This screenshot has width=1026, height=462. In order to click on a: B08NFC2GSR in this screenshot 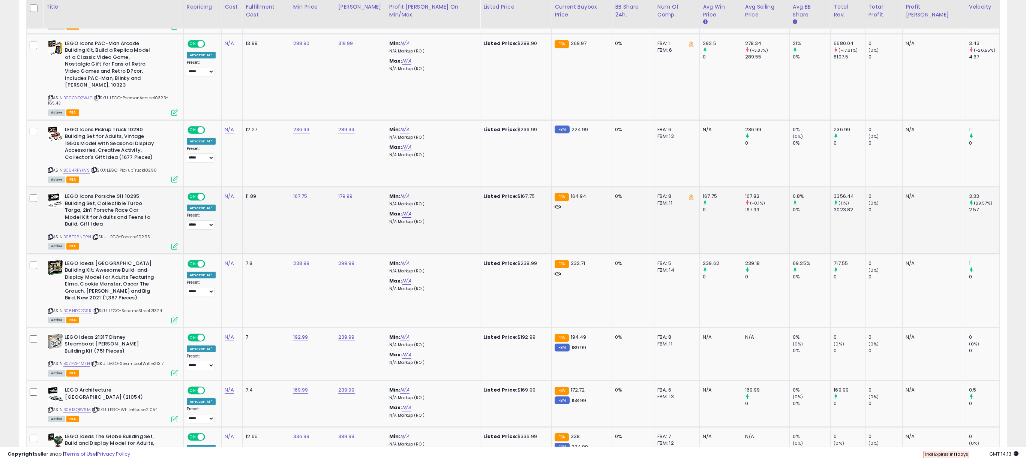, I will do `click(77, 311)`.